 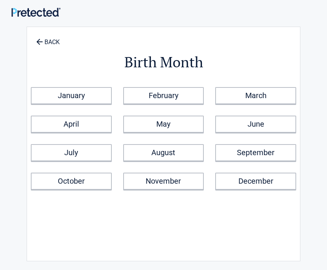 I want to click on img: Main Logo, so click(x=36, y=12).